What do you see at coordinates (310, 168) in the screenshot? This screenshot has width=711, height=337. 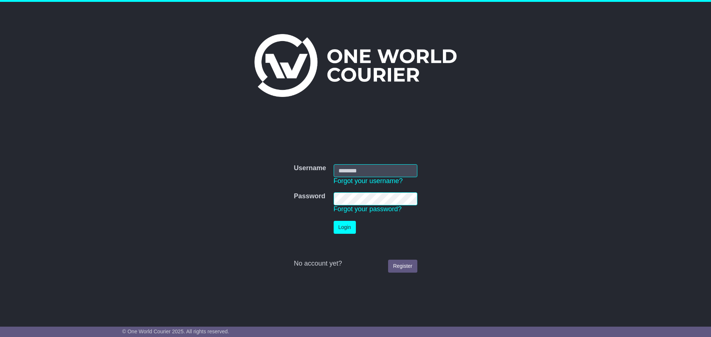 I see `label: Username` at bounding box center [310, 168].